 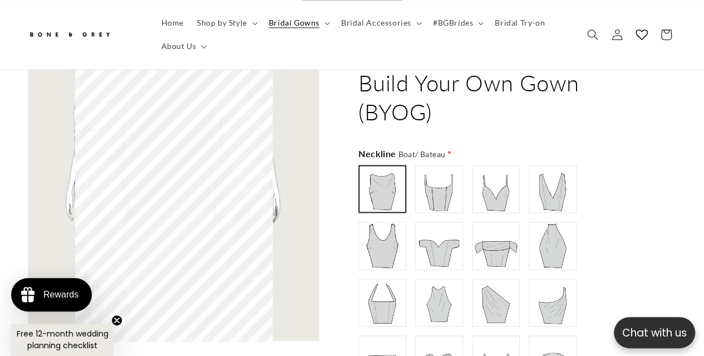 What do you see at coordinates (520, 23) in the screenshot?
I see `a: Bridal Try-on` at bounding box center [520, 23].